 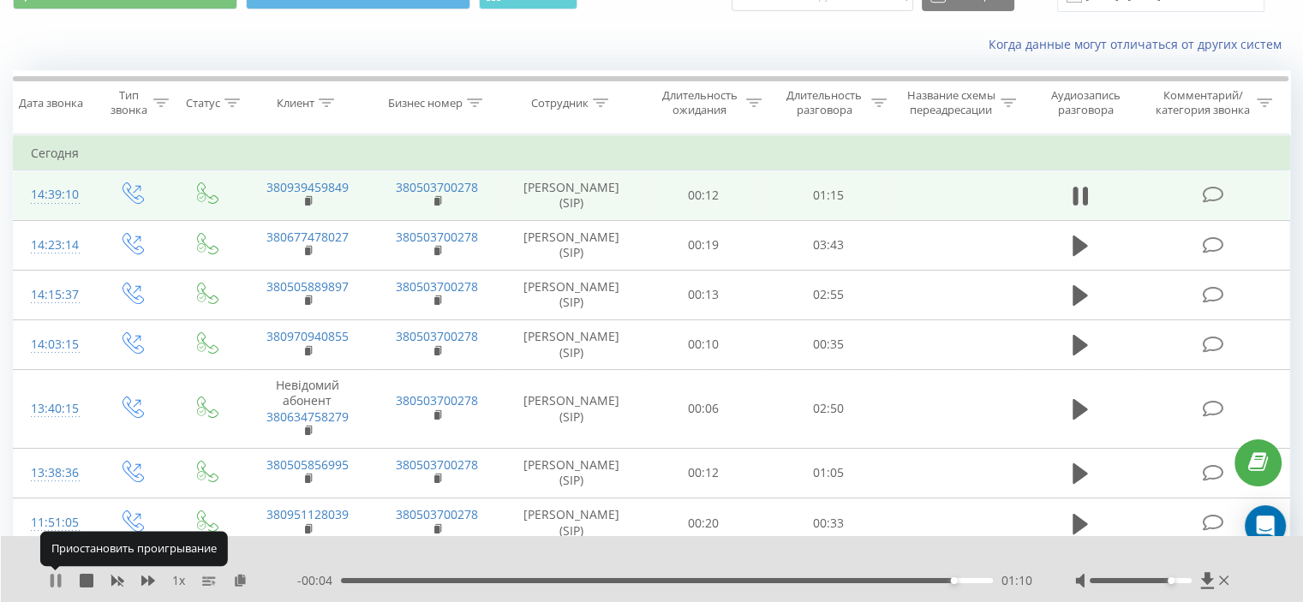 I want to click on td: 03:43, so click(x=827, y=245).